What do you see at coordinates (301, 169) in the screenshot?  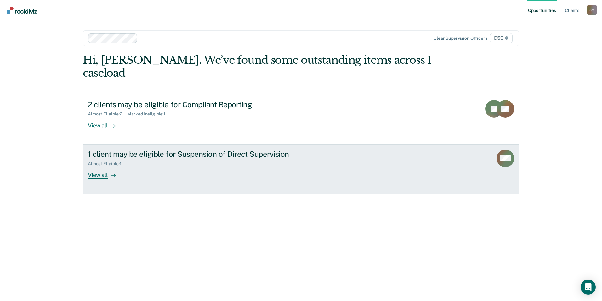 I see `a: 1 client may be eligible for Suspension of Direct SupervisionAlmost Eligible:1View all` at bounding box center [301, 169].